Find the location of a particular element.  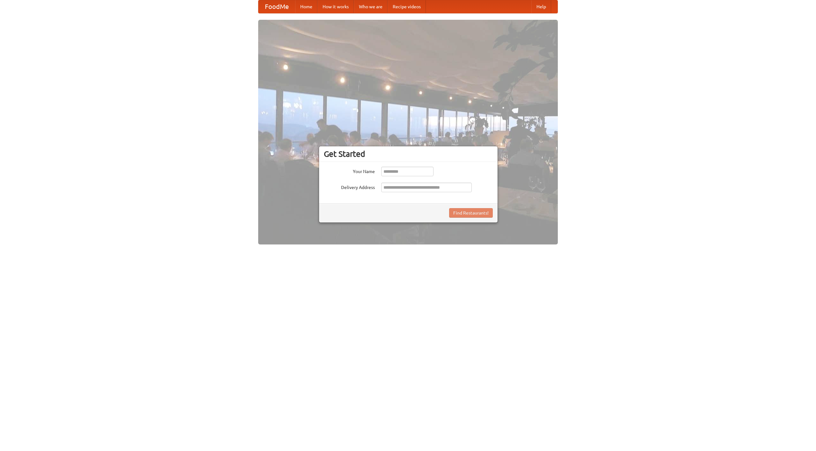

a: How it works is located at coordinates (336, 7).